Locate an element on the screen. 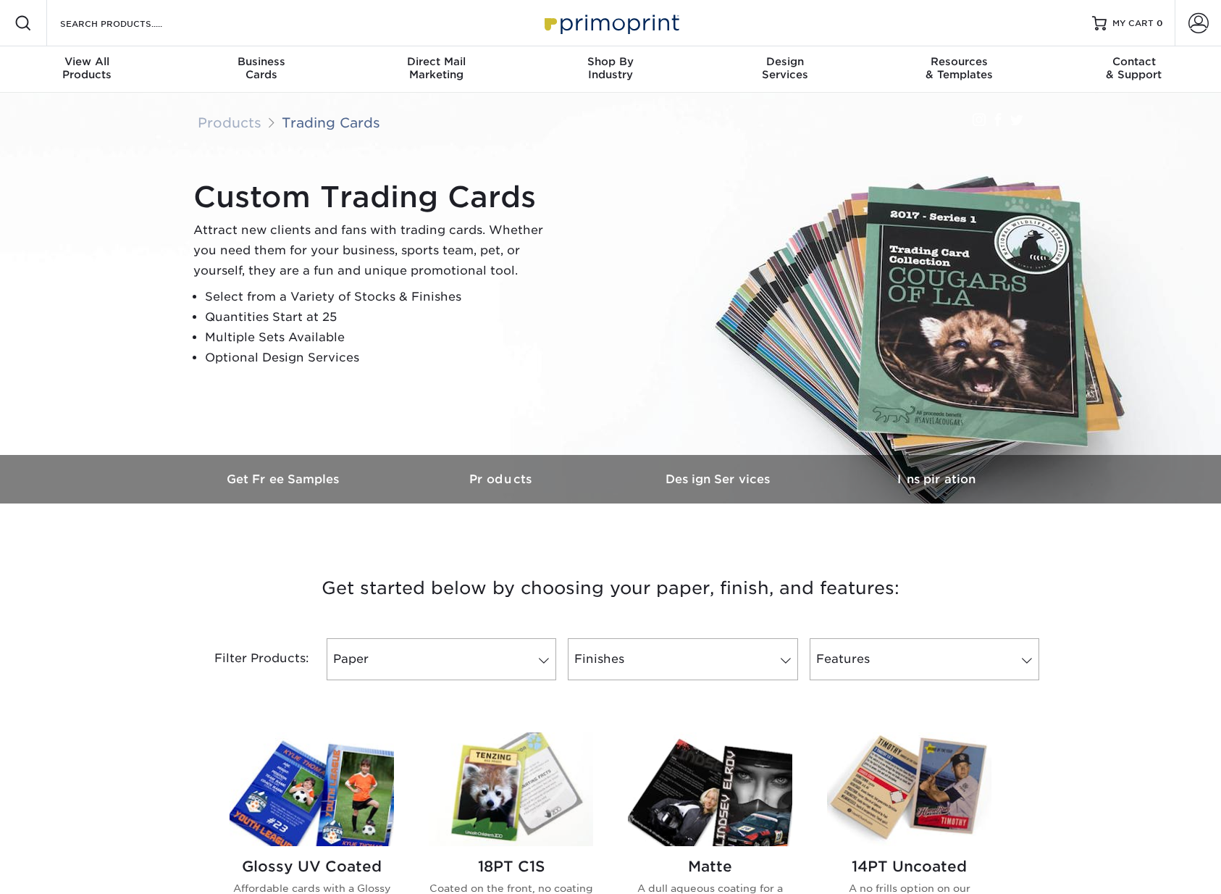 The width and height of the screenshot is (1221, 894). div: Marketing is located at coordinates (436, 68).